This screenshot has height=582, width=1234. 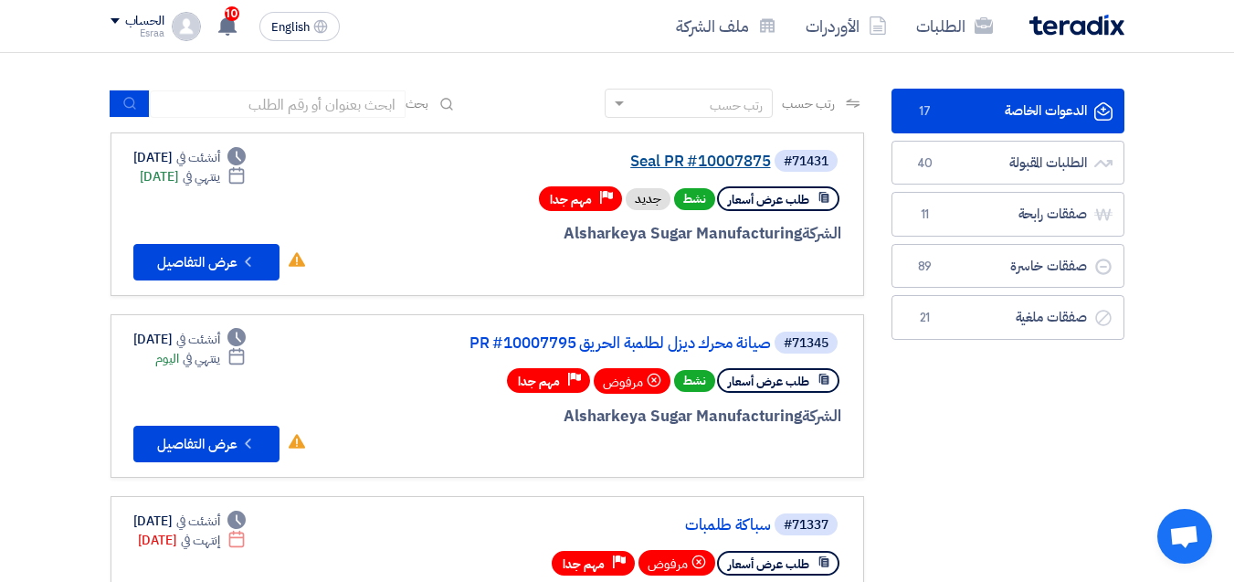 I want to click on a: صفقات ملغية21, so click(x=1007, y=317).